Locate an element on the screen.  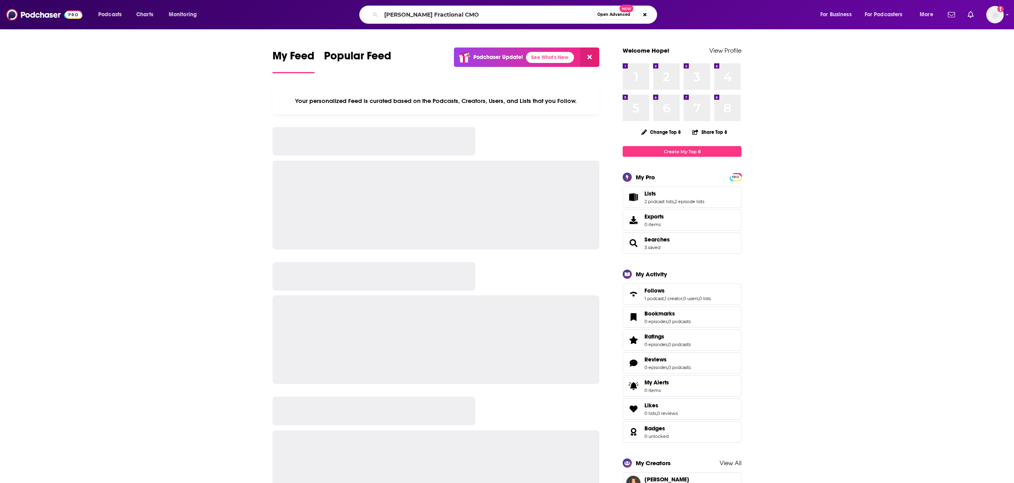
a: Exports is located at coordinates (682, 220).